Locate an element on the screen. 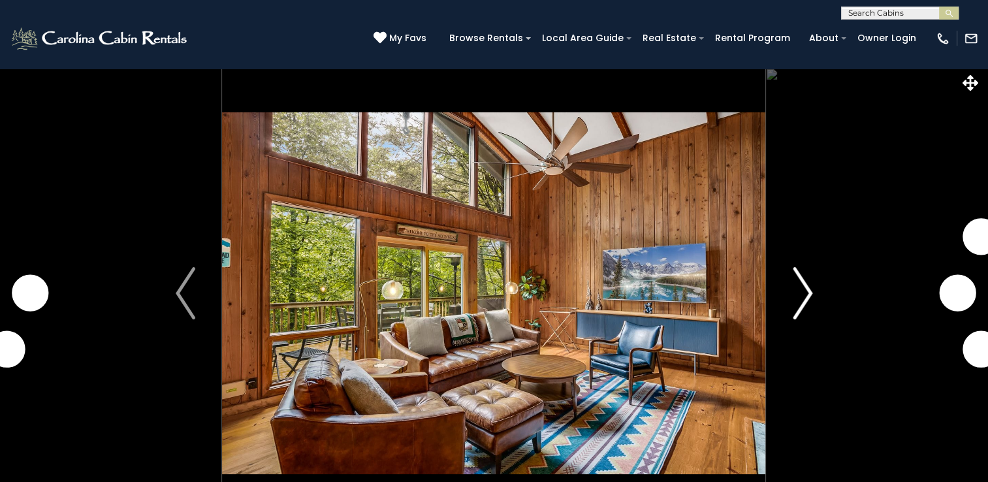  a: About is located at coordinates (823, 38).